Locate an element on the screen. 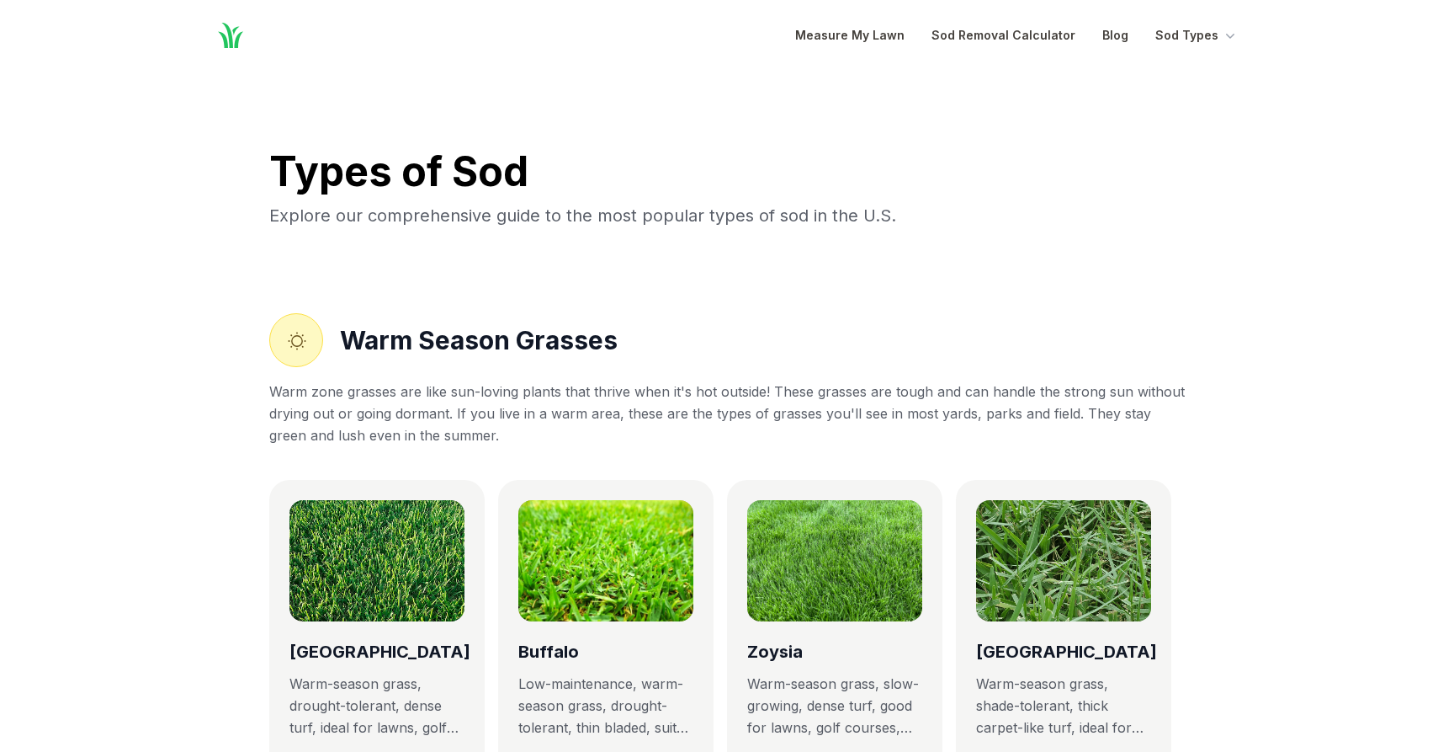  div: Warm-season grass, drought-tolerant, dense turf, ideal for lawns, golf courses, and sports fields is located at coordinates (377, 705).